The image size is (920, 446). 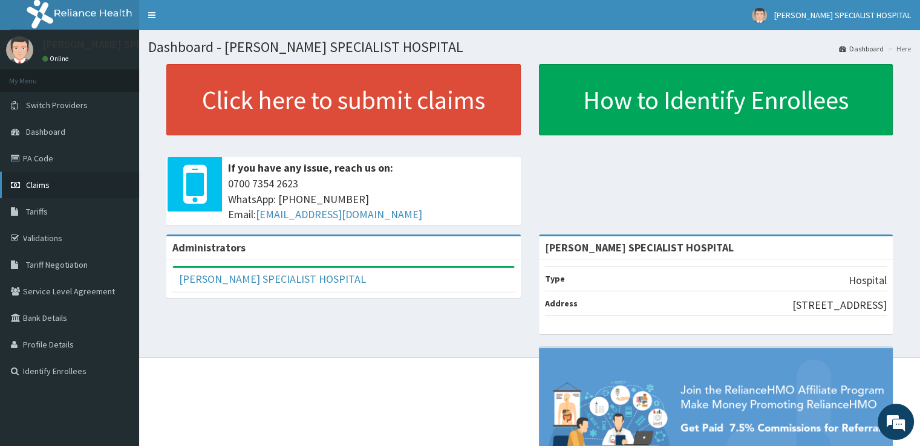 What do you see at coordinates (45, 132) in the screenshot?
I see `span: Dashboard` at bounding box center [45, 132].